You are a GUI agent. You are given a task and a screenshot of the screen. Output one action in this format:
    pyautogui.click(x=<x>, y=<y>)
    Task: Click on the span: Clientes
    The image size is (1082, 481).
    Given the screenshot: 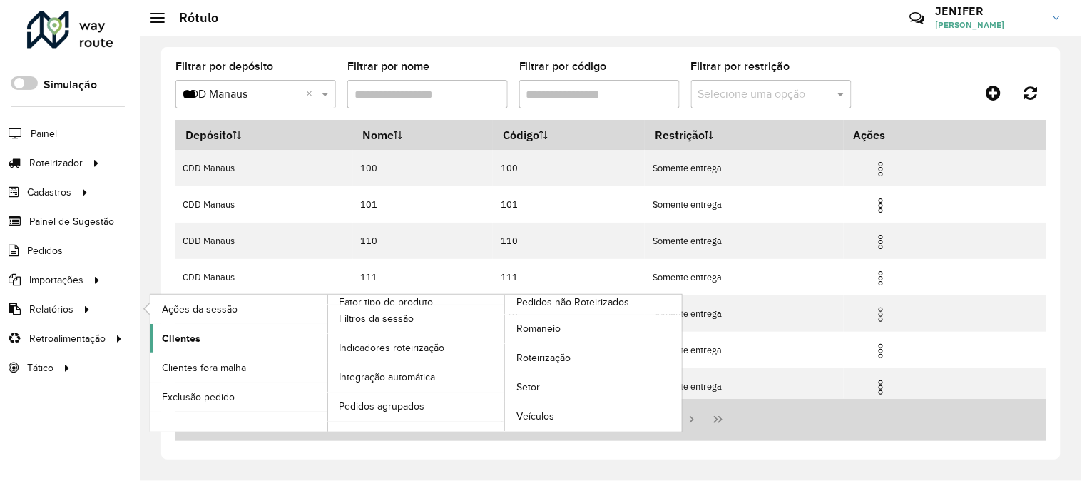 What is the action you would take?
    pyautogui.click(x=181, y=338)
    